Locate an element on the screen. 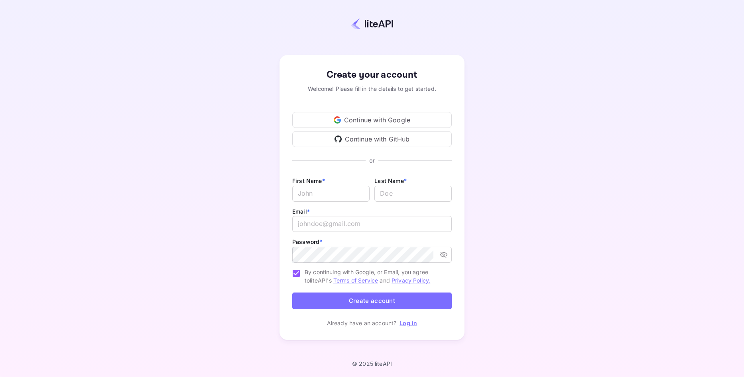 This screenshot has height=377, width=744. input: John is located at coordinates (331, 194).